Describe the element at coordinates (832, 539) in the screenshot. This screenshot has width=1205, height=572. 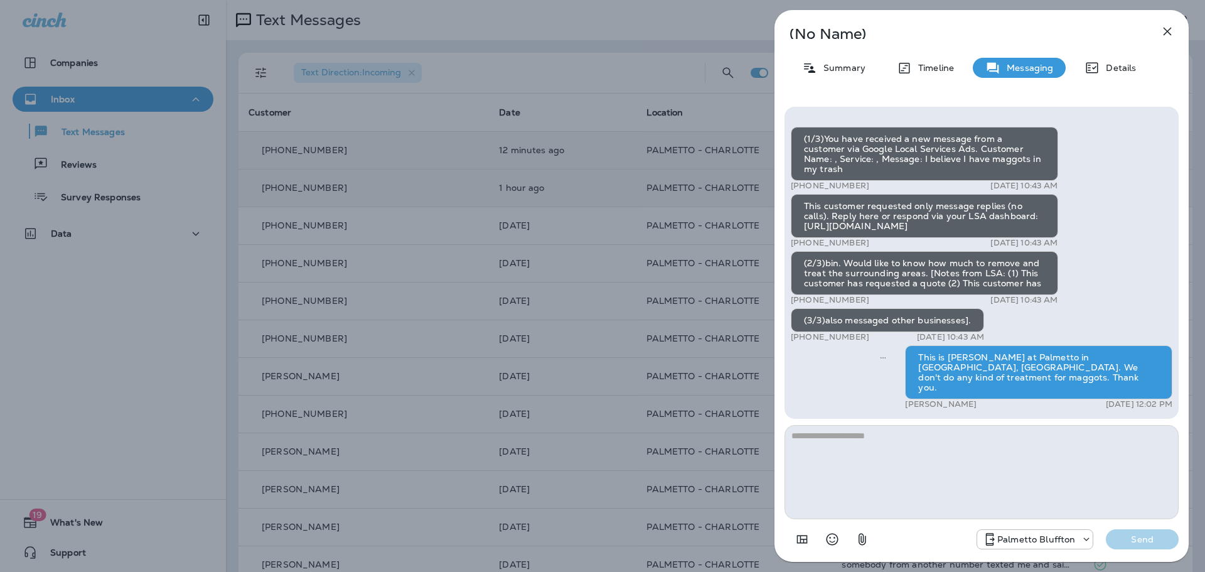
I see `button: Select an emoji` at that location.